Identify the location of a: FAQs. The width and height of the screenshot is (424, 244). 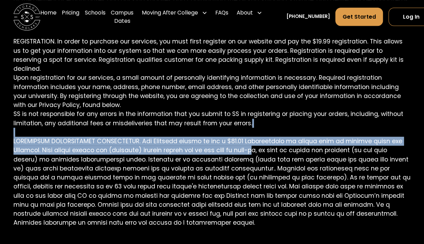
(222, 17).